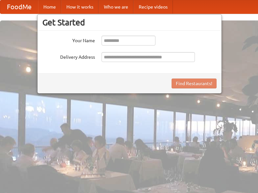 This screenshot has height=193, width=258. I want to click on a: Recipe videos, so click(153, 7).